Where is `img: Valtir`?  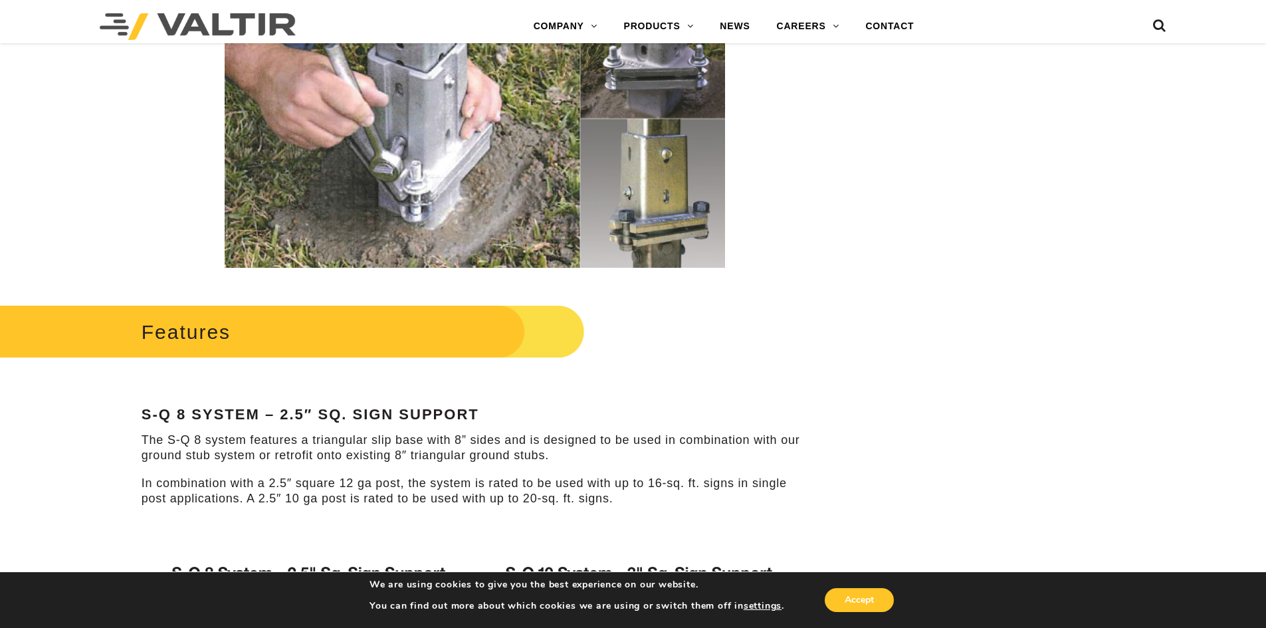 img: Valtir is located at coordinates (197, 27).